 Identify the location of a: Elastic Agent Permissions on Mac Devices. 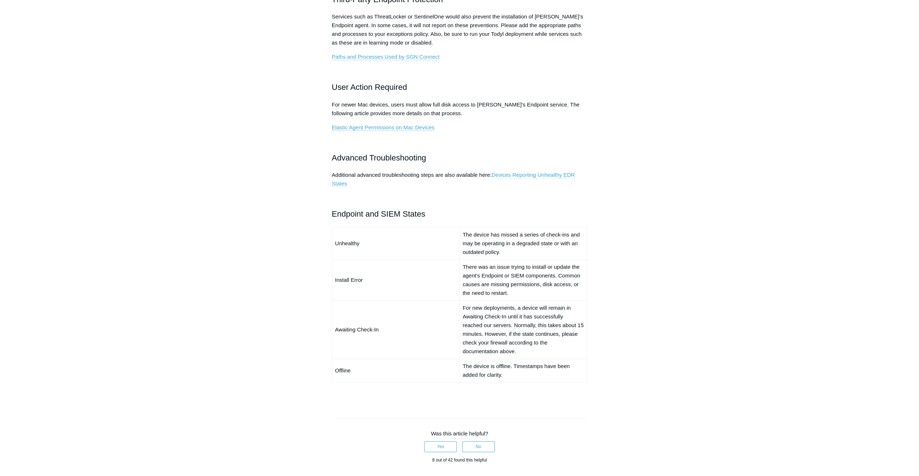
(383, 128).